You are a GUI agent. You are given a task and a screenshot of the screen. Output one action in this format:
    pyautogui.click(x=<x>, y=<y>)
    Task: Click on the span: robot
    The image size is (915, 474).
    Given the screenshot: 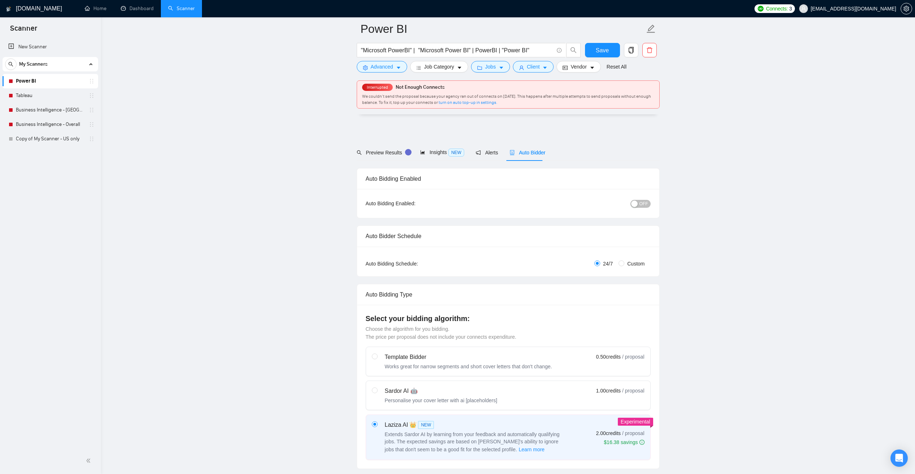 What is the action you would take?
    pyautogui.click(x=512, y=153)
    